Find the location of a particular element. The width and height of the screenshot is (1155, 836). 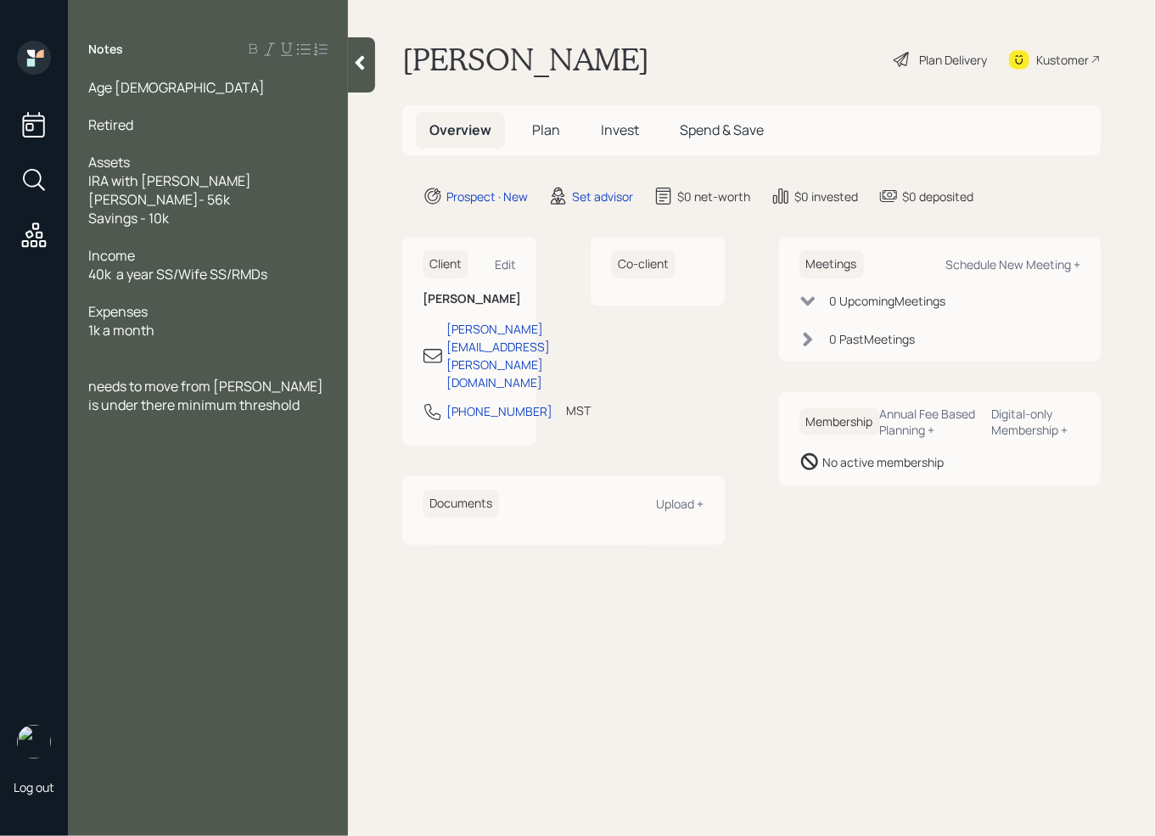

div: MST is located at coordinates (578, 410).